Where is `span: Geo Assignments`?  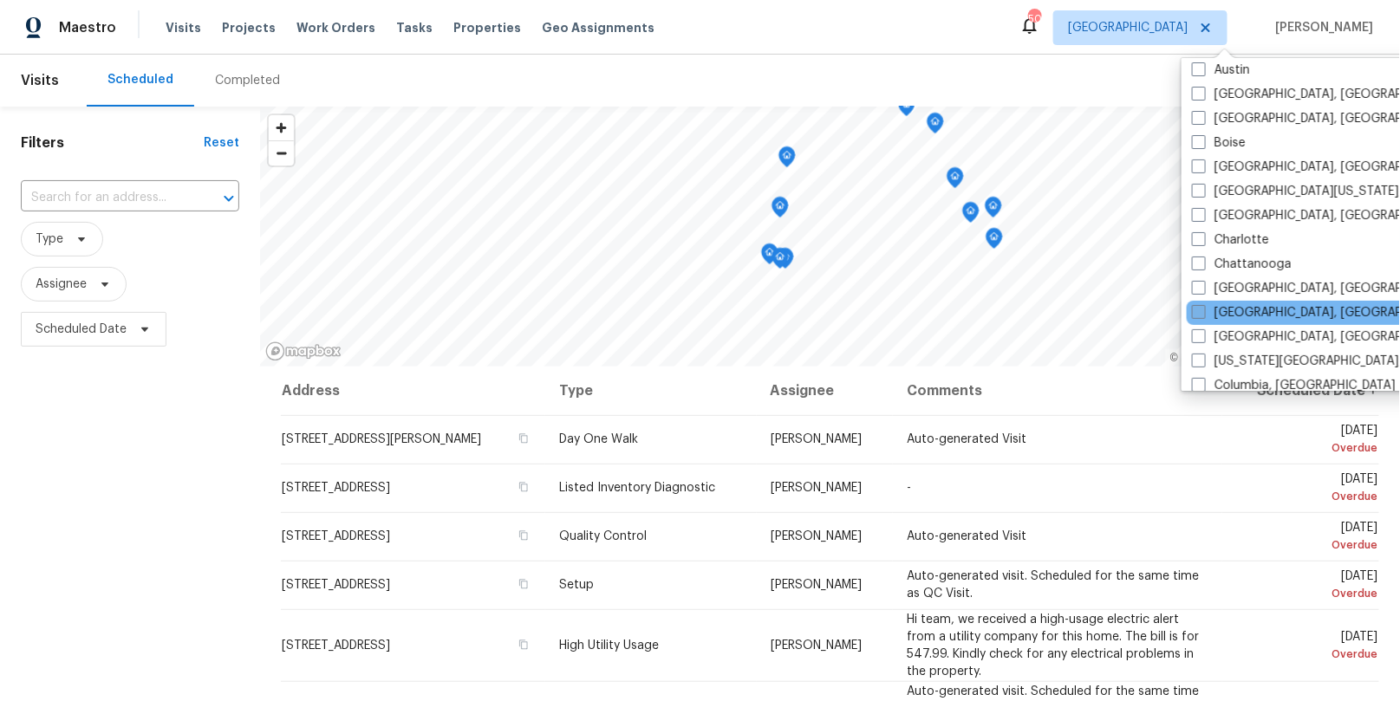
span: Geo Assignments is located at coordinates (598, 28).